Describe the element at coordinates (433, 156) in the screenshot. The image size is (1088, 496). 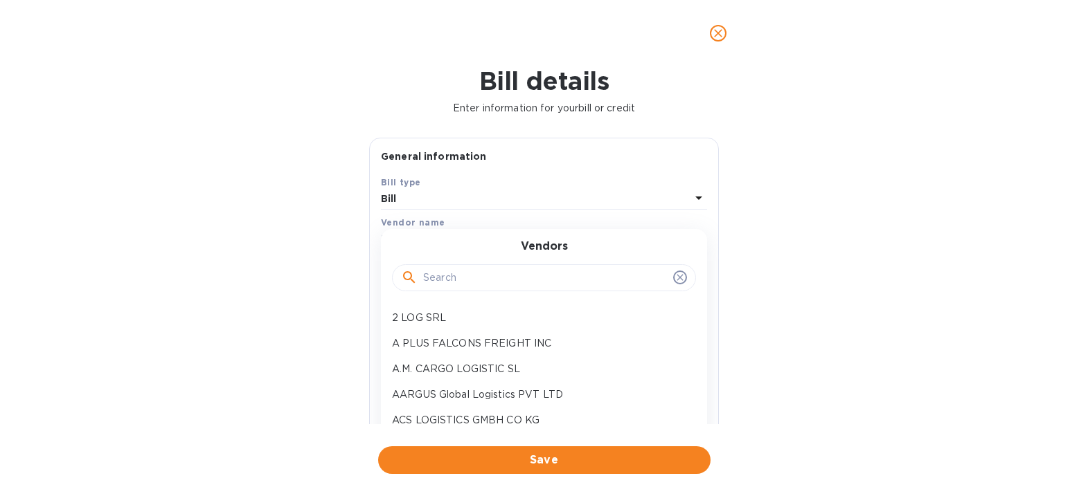
I see `b: General information` at that location.